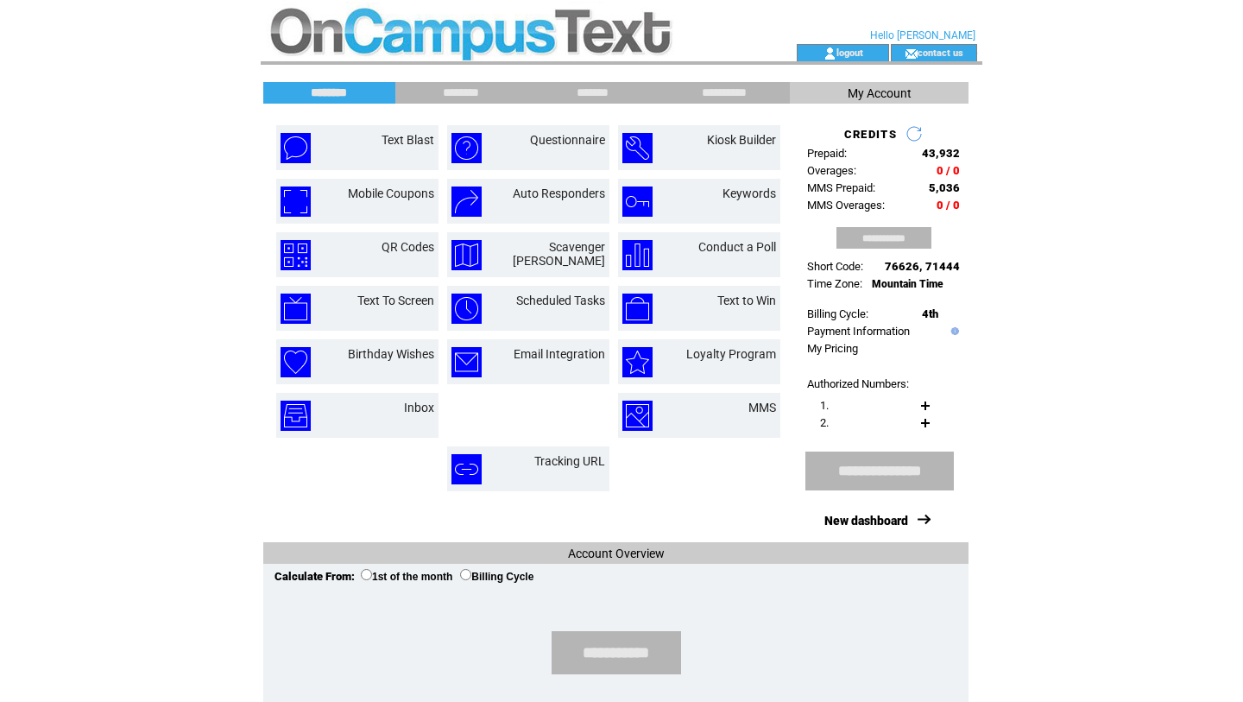 The image size is (1243, 702). Describe the element at coordinates (880, 93) in the screenshot. I see `span: My Account` at that location.